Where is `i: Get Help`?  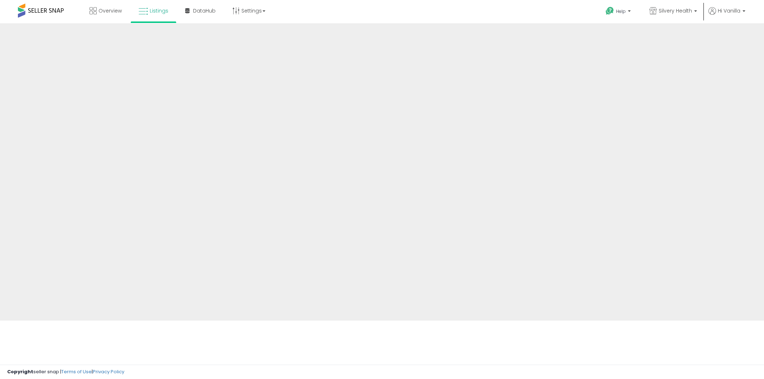 i: Get Help is located at coordinates (609, 11).